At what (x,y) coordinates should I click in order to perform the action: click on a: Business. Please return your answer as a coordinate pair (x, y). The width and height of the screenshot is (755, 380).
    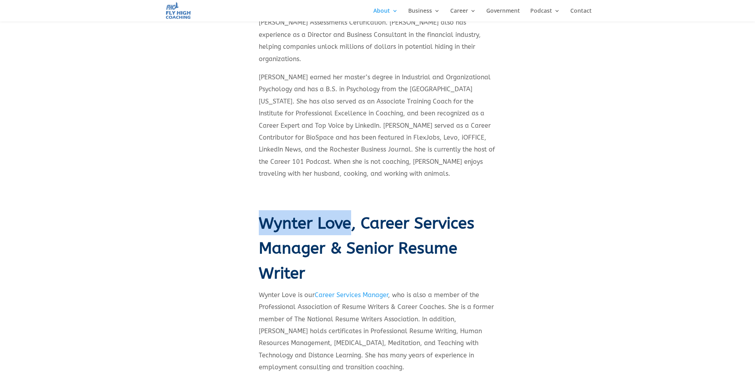
    Looking at the image, I should click on (424, 15).